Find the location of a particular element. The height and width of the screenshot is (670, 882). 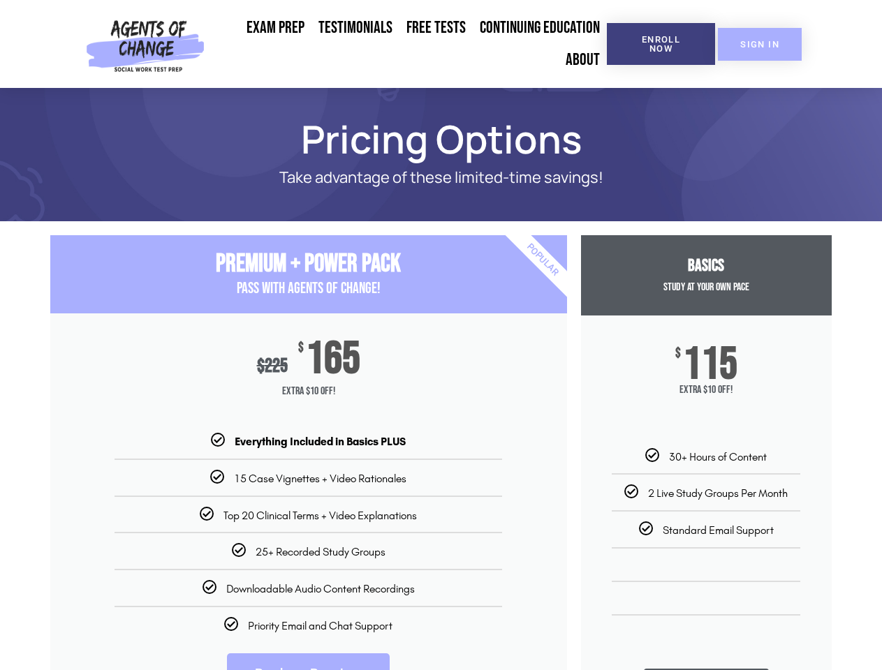

b: Everything Included in Basics PLUS is located at coordinates (320, 441).